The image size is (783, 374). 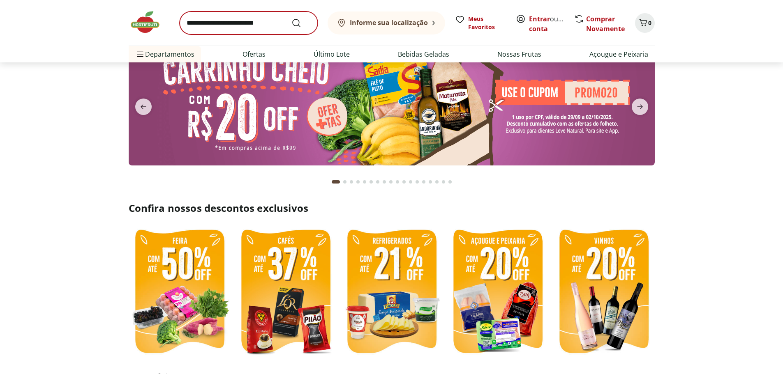 I want to click on img: feira, so click(x=180, y=293).